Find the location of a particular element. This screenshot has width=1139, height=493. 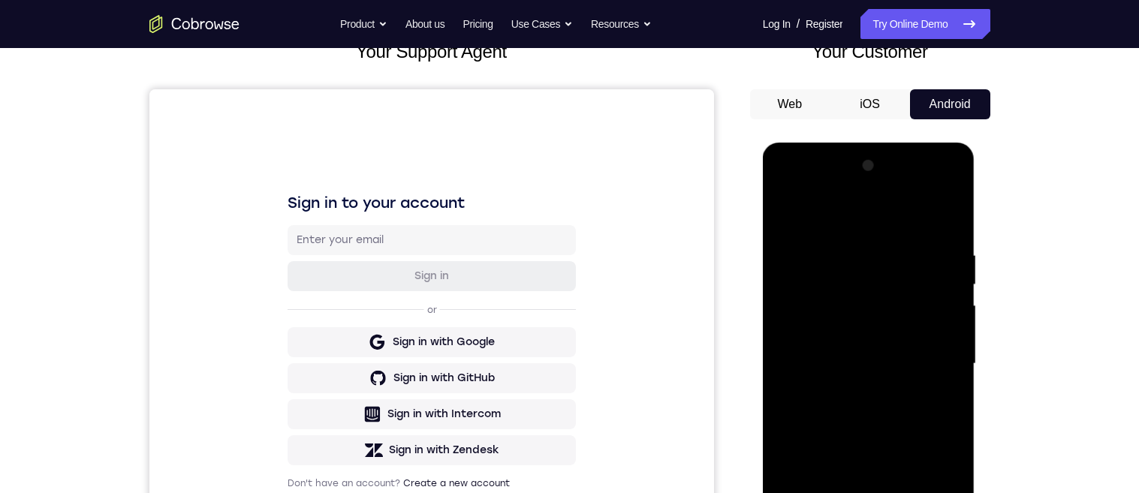

p: or is located at coordinates (282, 221).